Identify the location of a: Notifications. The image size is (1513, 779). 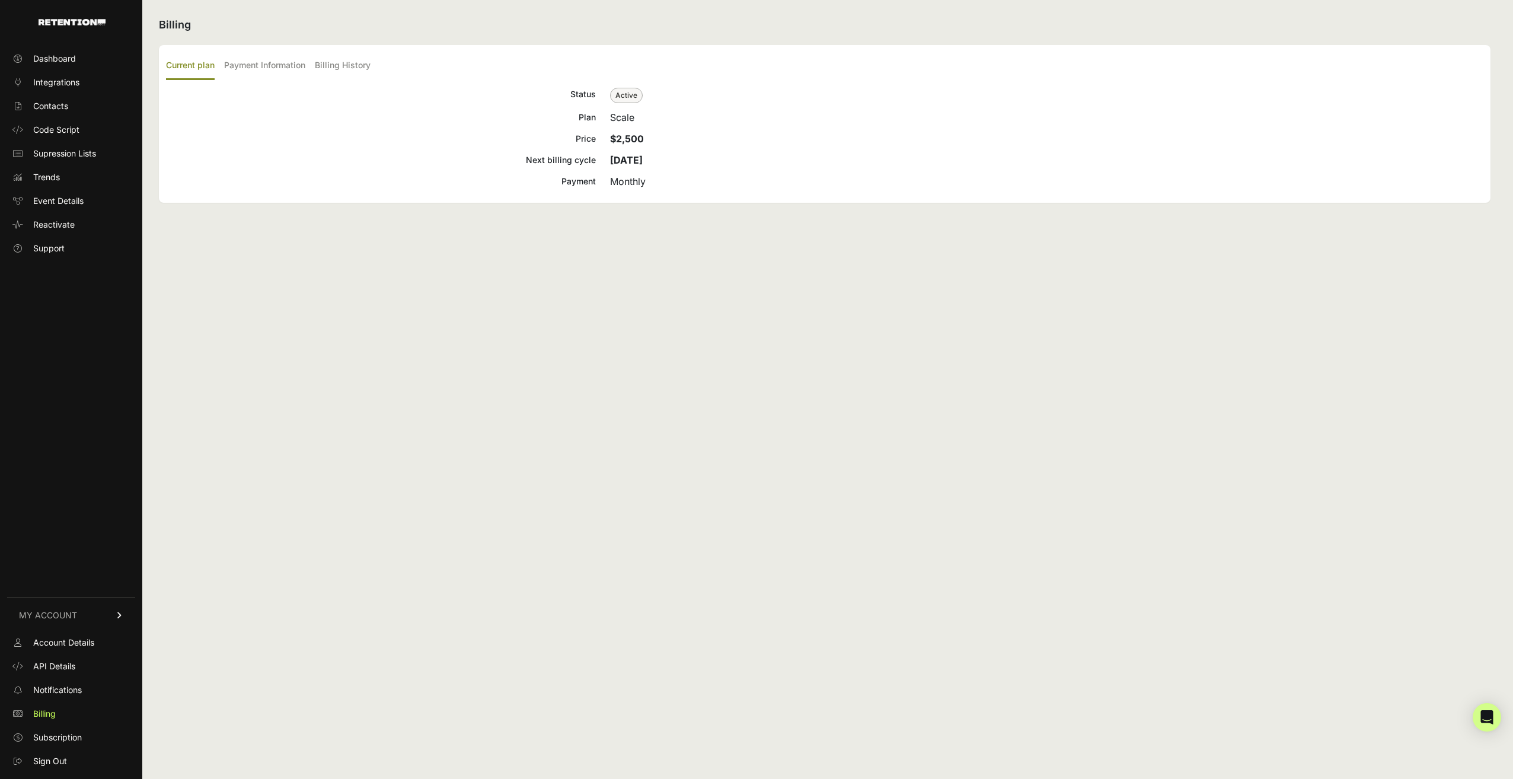
(71, 690).